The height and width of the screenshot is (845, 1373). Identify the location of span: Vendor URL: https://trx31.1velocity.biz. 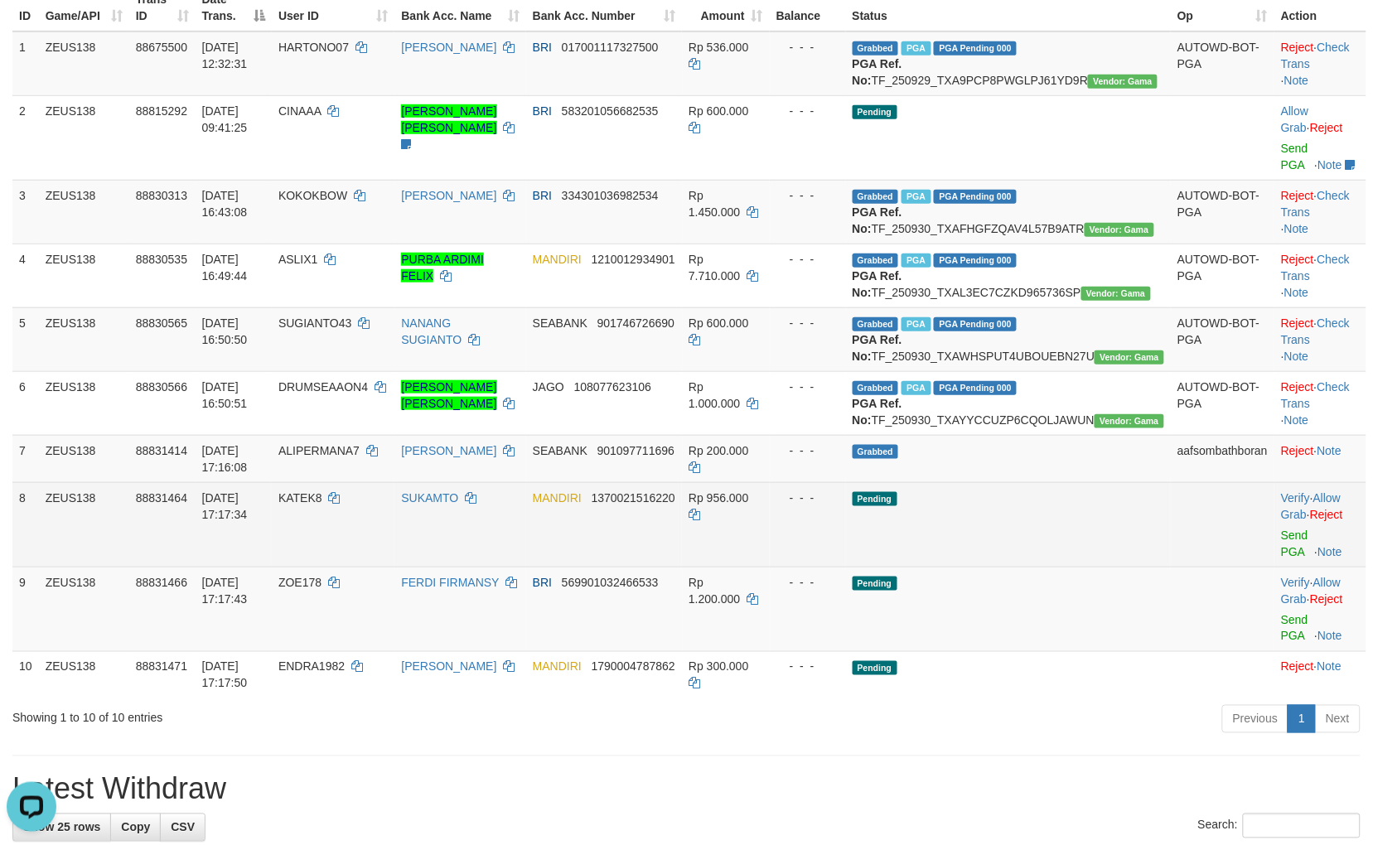
(1120, 230).